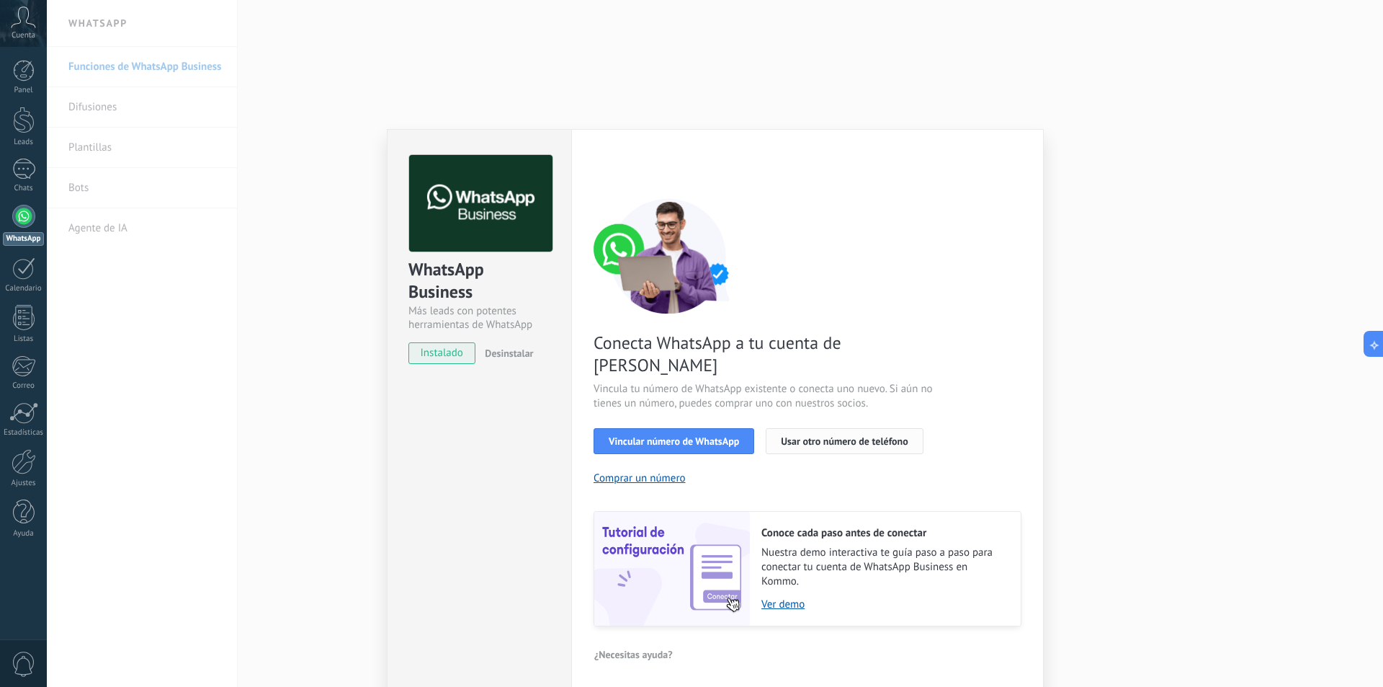 This screenshot has height=687, width=1383. Describe the element at coordinates (633, 654) in the screenshot. I see `span: ¿Necesitas ayuda?` at that location.